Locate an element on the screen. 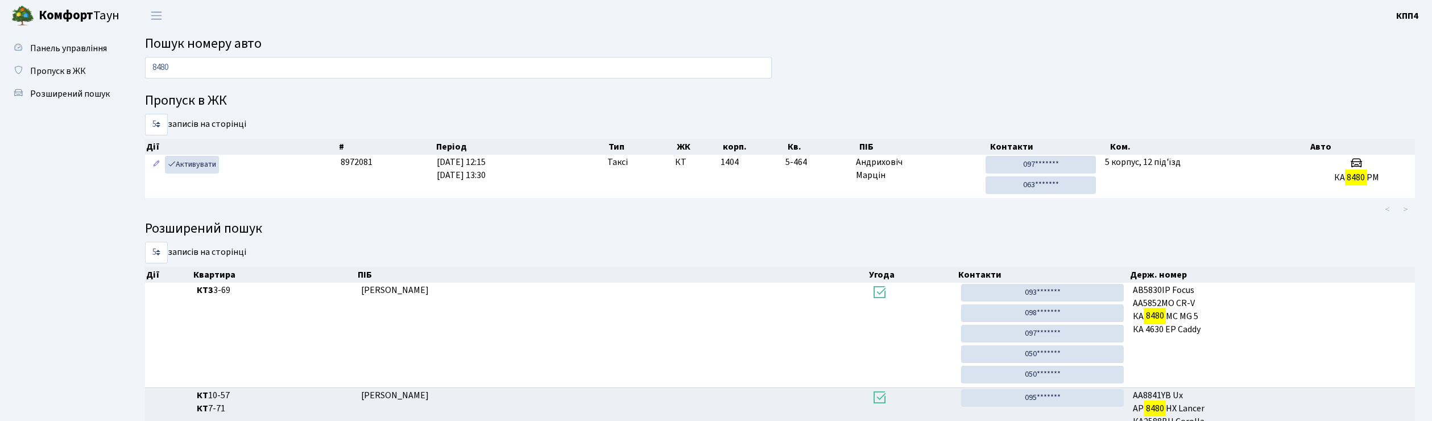 The width and height of the screenshot is (1432, 421). th: Авто is located at coordinates (1368, 147).